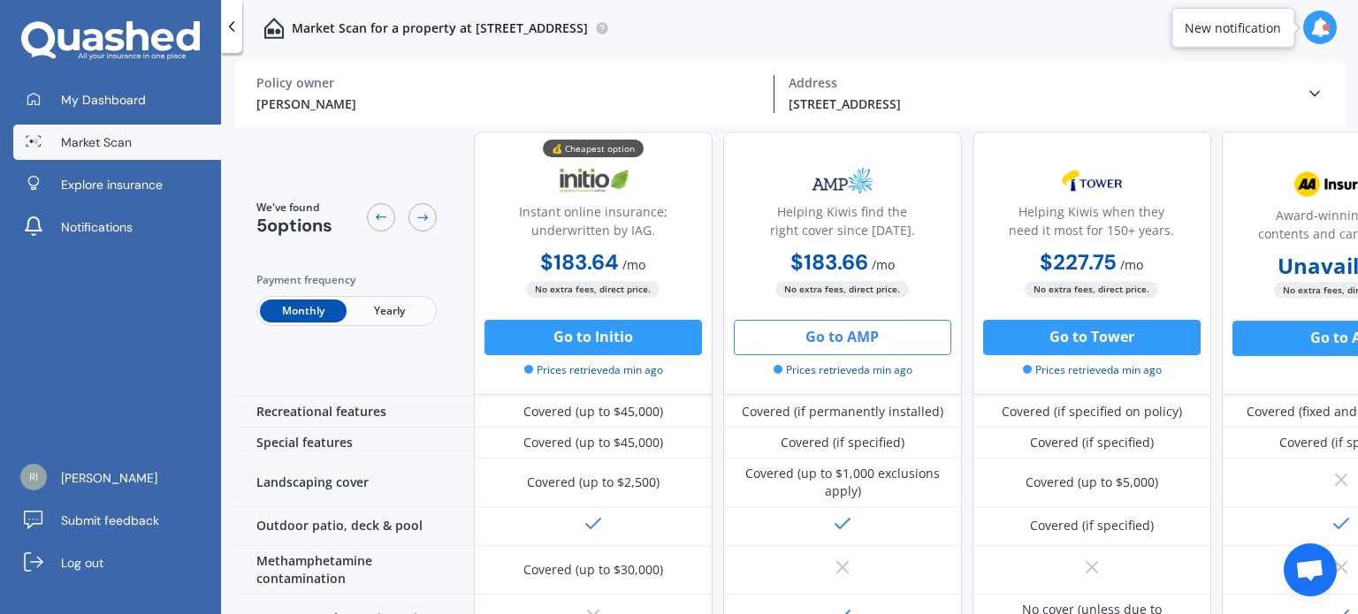  What do you see at coordinates (1039, 83) in the screenshot?
I see `div: Address` at bounding box center [1039, 83].